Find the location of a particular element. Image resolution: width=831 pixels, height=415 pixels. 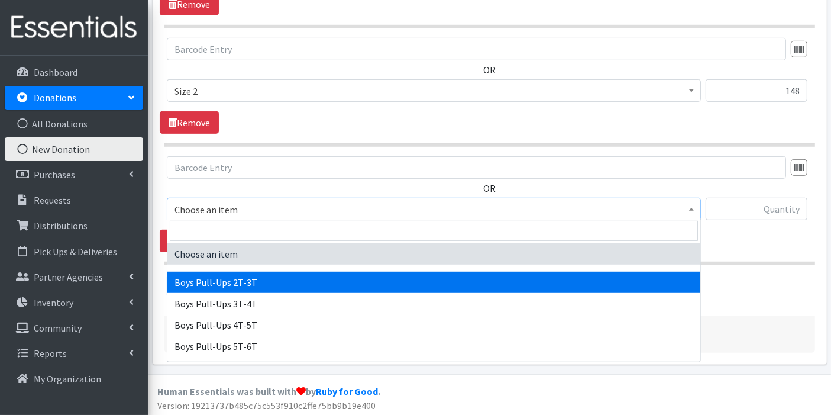

p: My Organization is located at coordinates (67, 379).